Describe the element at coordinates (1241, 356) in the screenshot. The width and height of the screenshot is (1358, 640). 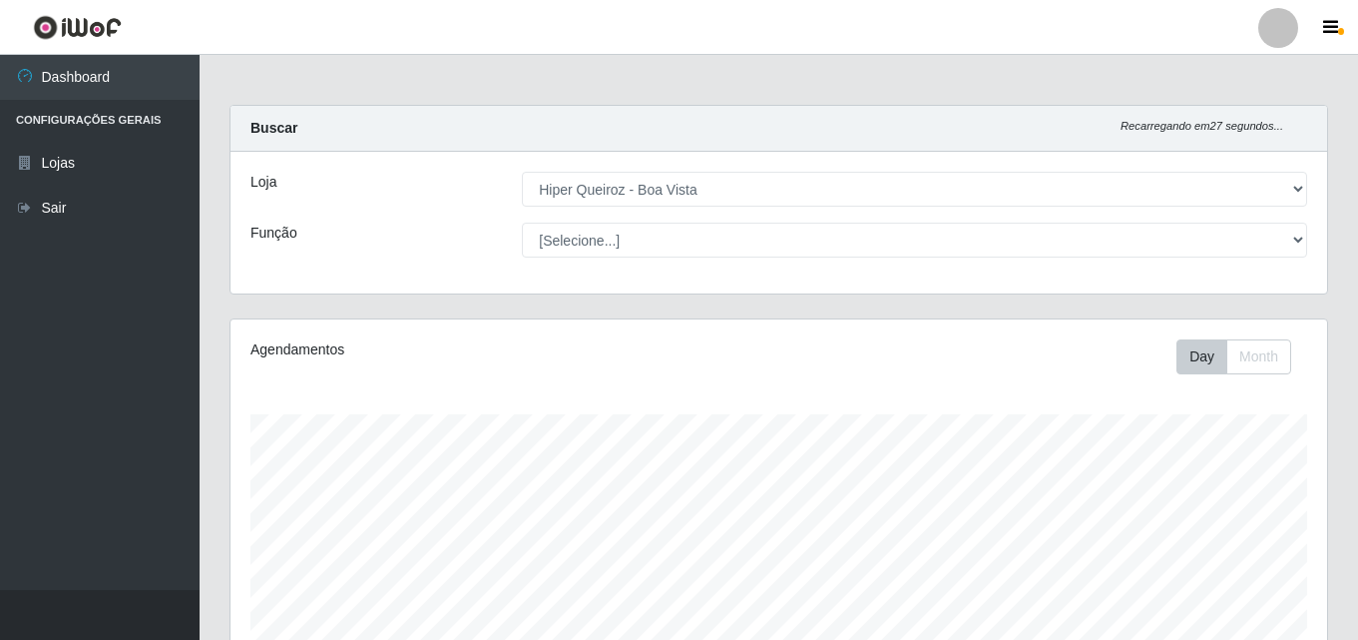
I see `div: Toolbar with button groups` at that location.